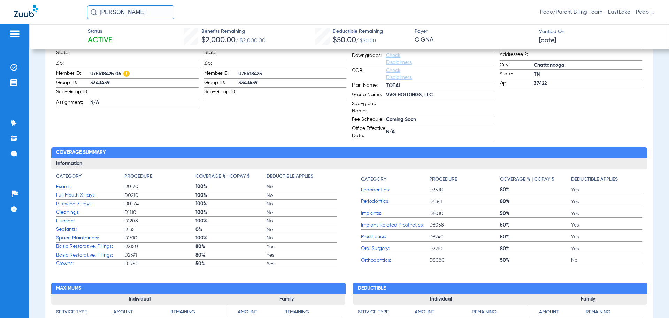  I want to click on a: Check Disclaimers, so click(399, 74).